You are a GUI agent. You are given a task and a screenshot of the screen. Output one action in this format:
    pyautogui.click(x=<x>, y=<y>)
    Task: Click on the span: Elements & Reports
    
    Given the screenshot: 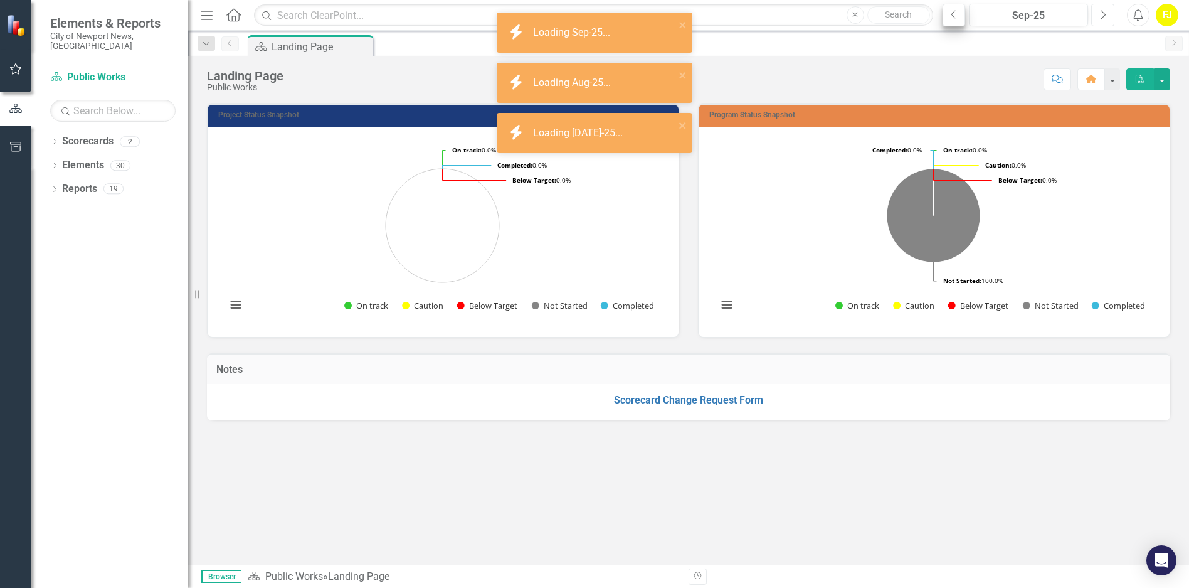 What is the action you would take?
    pyautogui.click(x=113, y=23)
    